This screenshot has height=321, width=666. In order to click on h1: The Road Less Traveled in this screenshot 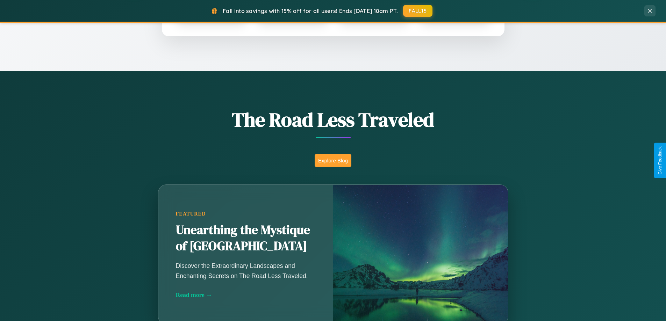, I will do `click(333, 120)`.